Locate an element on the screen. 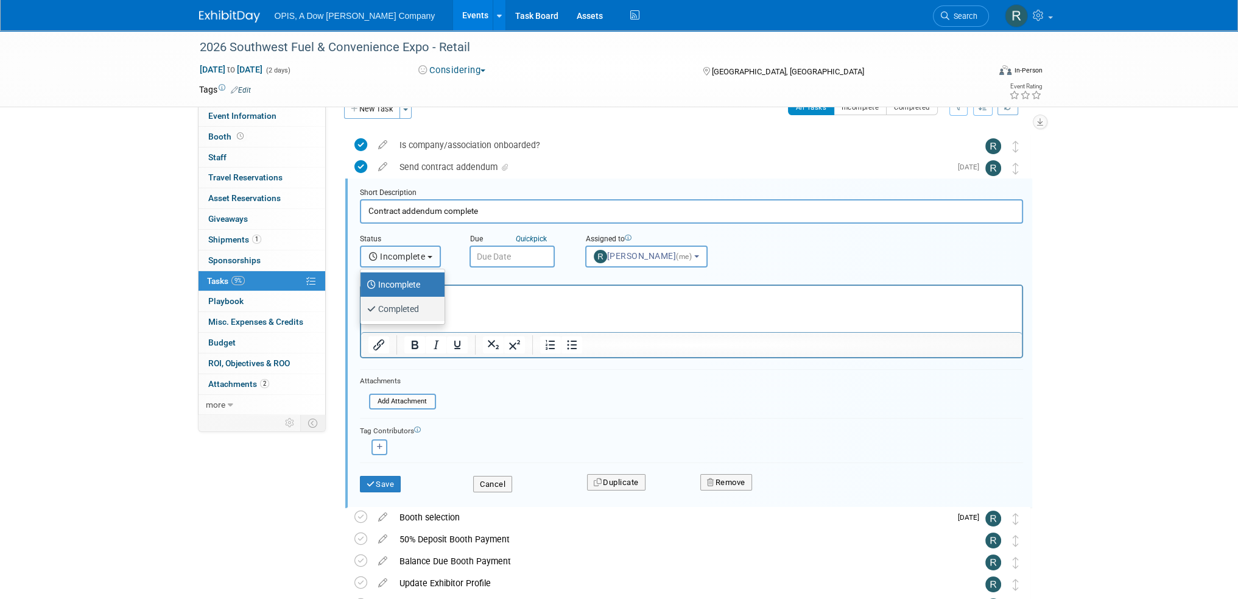 This screenshot has height=599, width=1238. span: 1 is located at coordinates (256, 239).